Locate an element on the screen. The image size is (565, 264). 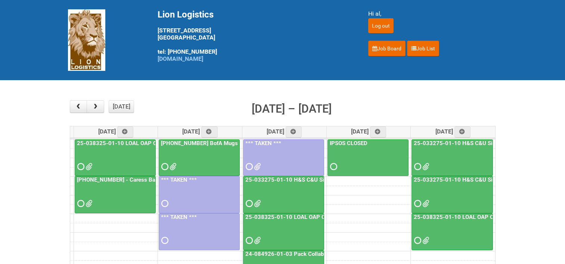
span: Lion Logistics is located at coordinates (186, 15).